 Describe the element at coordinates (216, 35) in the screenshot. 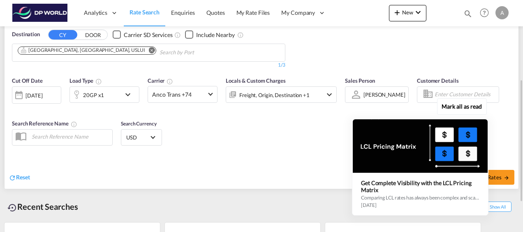

I see `div: Include Nearby` at that location.